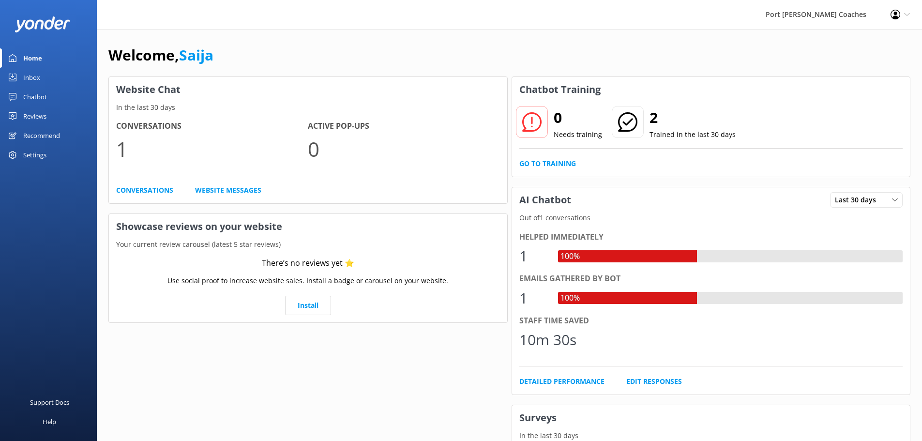 The height and width of the screenshot is (441, 922). Describe the element at coordinates (404, 149) in the screenshot. I see `p: 0` at that location.